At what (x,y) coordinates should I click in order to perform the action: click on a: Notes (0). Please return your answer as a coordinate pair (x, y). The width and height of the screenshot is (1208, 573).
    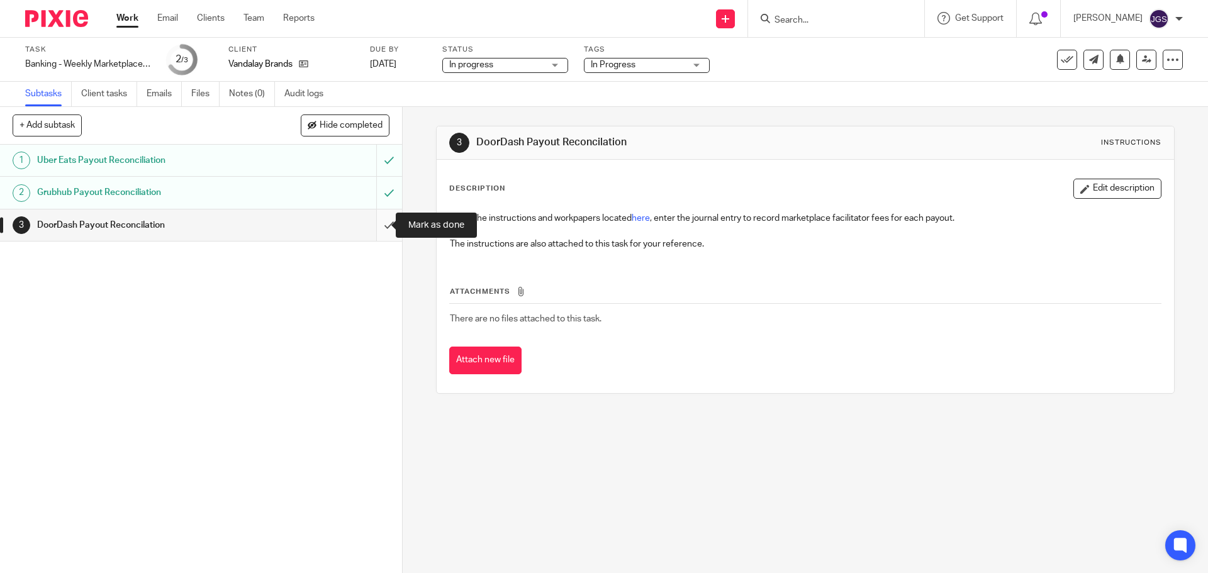
    Looking at the image, I should click on (252, 94).